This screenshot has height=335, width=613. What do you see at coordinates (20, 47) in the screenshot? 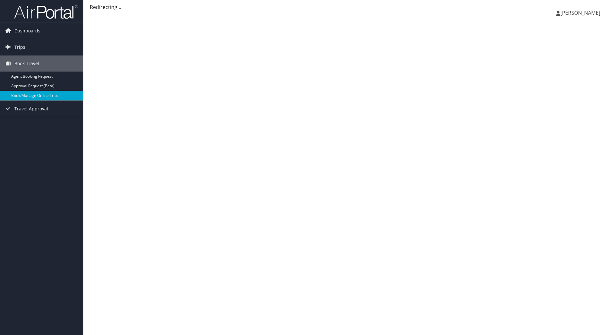
I see `span: Trips` at bounding box center [20, 47].